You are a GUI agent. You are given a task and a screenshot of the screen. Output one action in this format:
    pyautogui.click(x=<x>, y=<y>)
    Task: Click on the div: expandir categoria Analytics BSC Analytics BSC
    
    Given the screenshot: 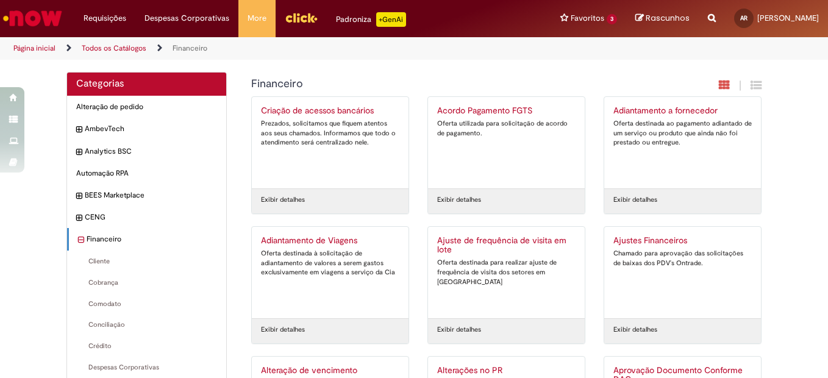 What is the action you would take?
    pyautogui.click(x=146, y=151)
    